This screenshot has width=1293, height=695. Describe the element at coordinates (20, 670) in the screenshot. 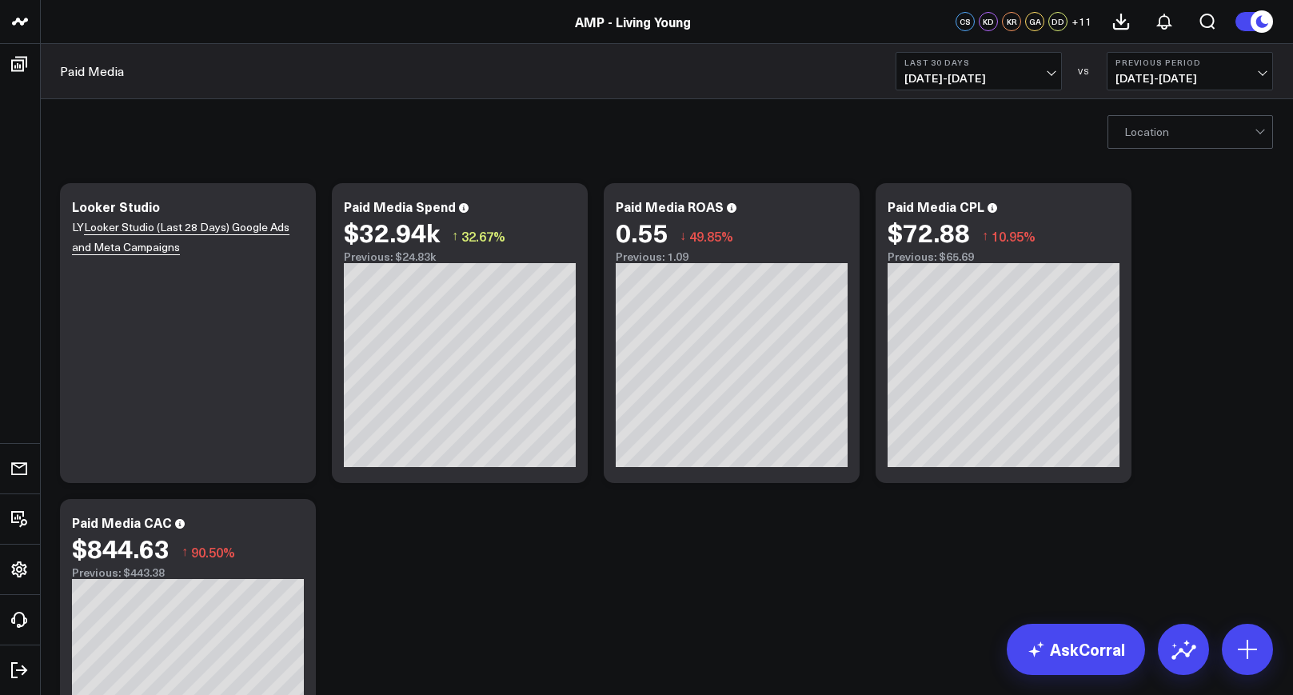

I see `a: Log Out` at that location.